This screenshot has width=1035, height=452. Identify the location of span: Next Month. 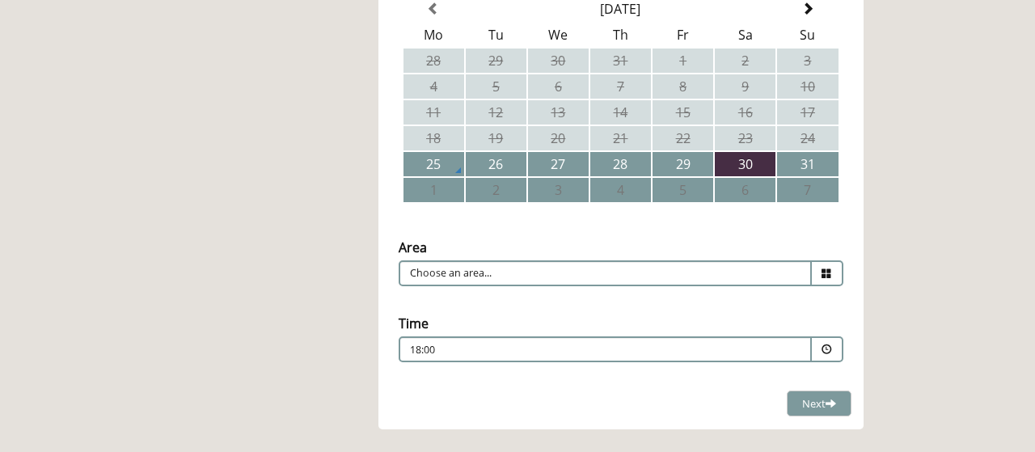
(808, 9).